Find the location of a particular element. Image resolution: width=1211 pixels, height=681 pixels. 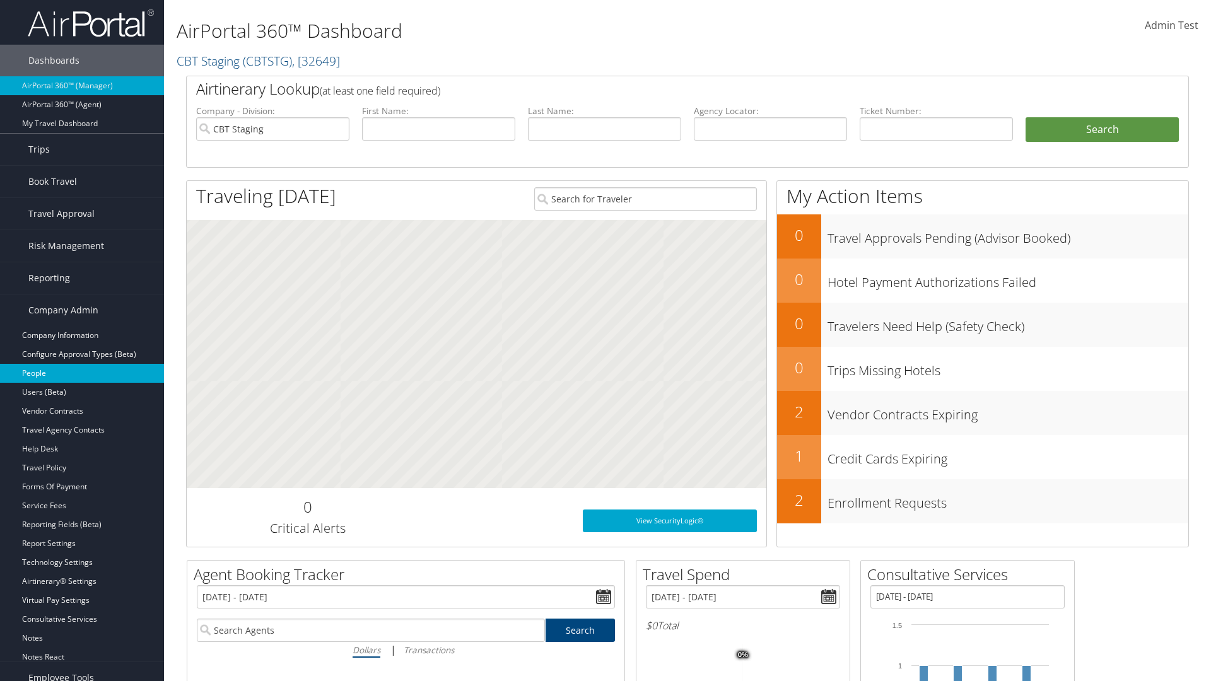

h6: Total is located at coordinates (743, 626).